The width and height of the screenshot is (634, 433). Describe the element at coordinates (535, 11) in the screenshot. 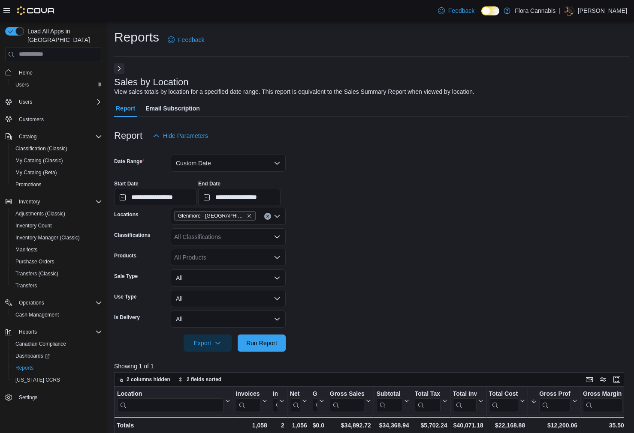

I see `p: Flora Cannabis` at that location.